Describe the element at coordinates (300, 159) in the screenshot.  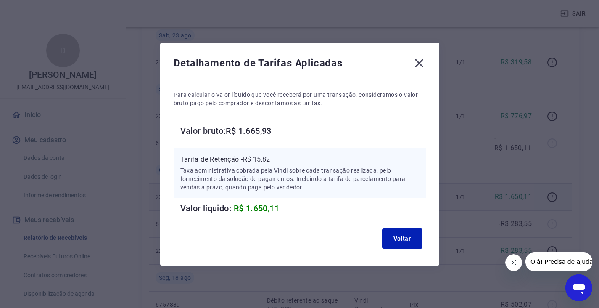
I see `p: Tarifa de Retenção: -R$ 15,82` at that location.